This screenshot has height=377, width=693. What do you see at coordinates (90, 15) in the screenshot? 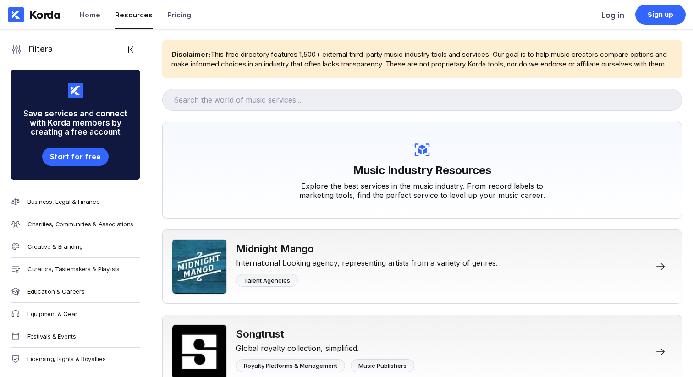
I see `div: Home` at bounding box center [90, 15].